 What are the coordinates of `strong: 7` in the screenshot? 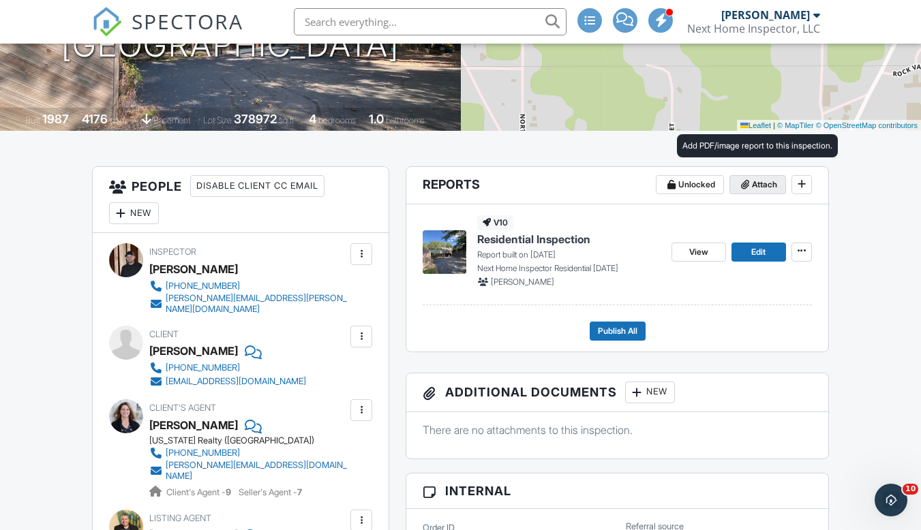 It's located at (299, 492).